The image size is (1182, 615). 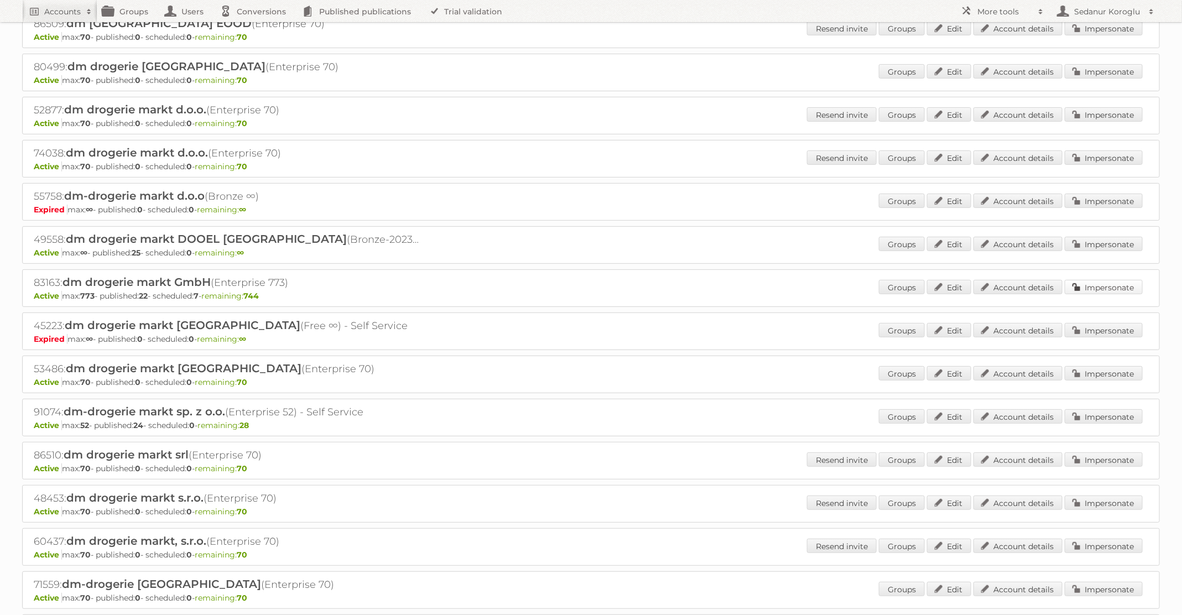 What do you see at coordinates (227, 110) in the screenshot?
I see `h2: 52877: (Enterprise 70)` at bounding box center [227, 110].